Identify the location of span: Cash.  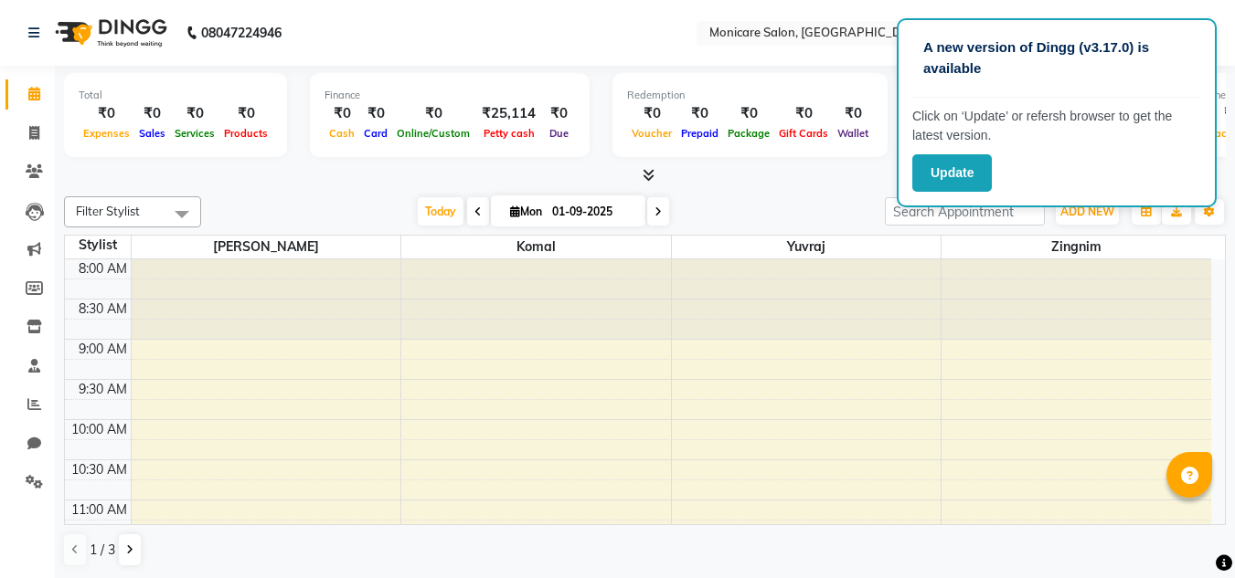
(342, 133).